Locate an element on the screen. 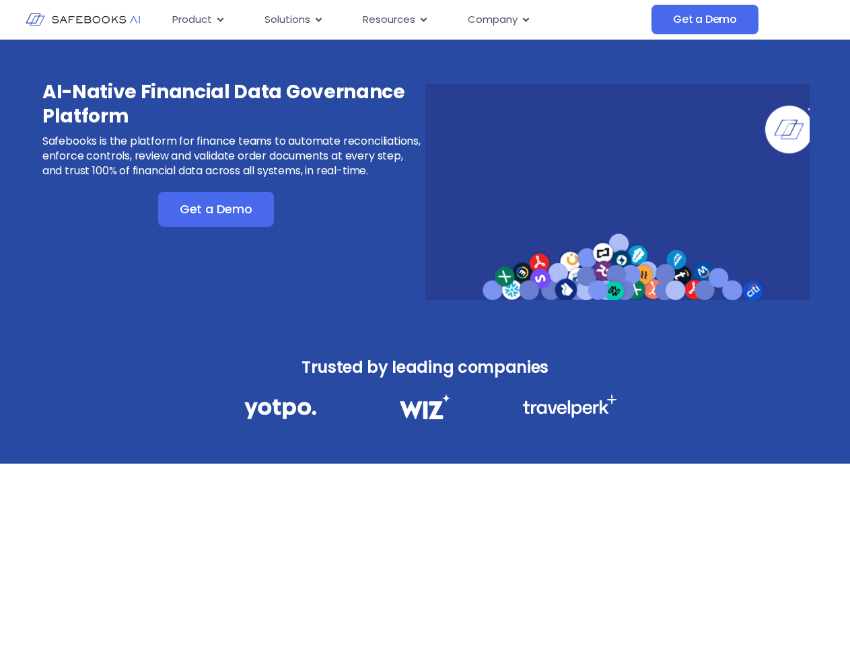 This screenshot has height=646, width=850. p: Safebooks is the platform for finance teams to automate reconciliations, enforce controls, review... is located at coordinates (233, 156).